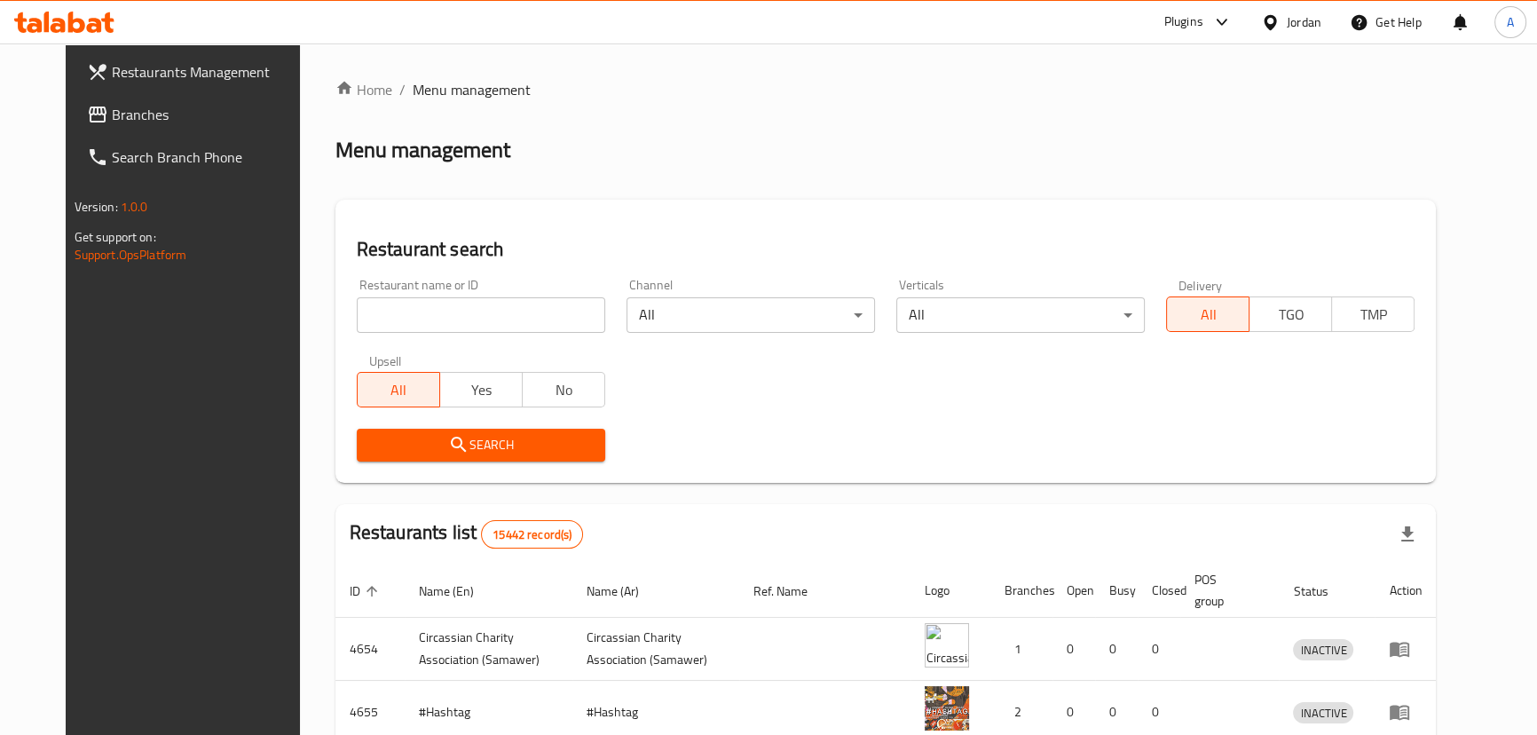 This screenshot has width=1537, height=735. Describe the element at coordinates (471, 90) in the screenshot. I see `span: Menu management` at that location.